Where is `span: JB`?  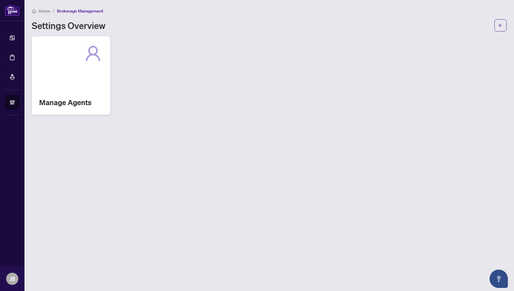 span: JB is located at coordinates (12, 279).